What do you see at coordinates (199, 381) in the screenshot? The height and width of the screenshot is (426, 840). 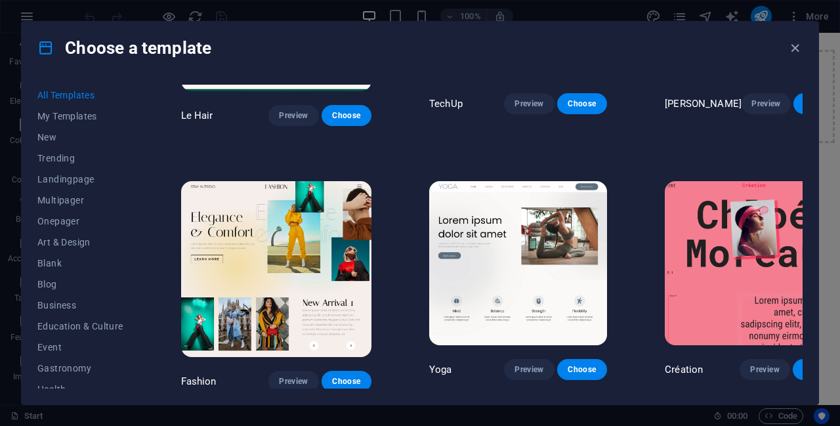 I see `p: Fashion` at bounding box center [199, 381].